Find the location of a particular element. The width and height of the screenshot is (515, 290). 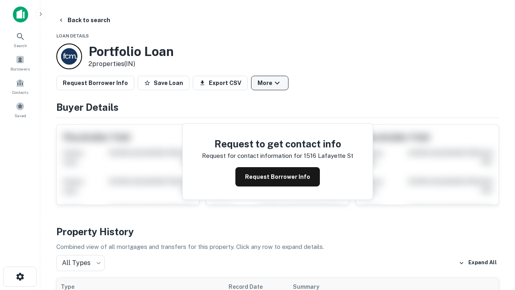

a: Search is located at coordinates (20, 39).